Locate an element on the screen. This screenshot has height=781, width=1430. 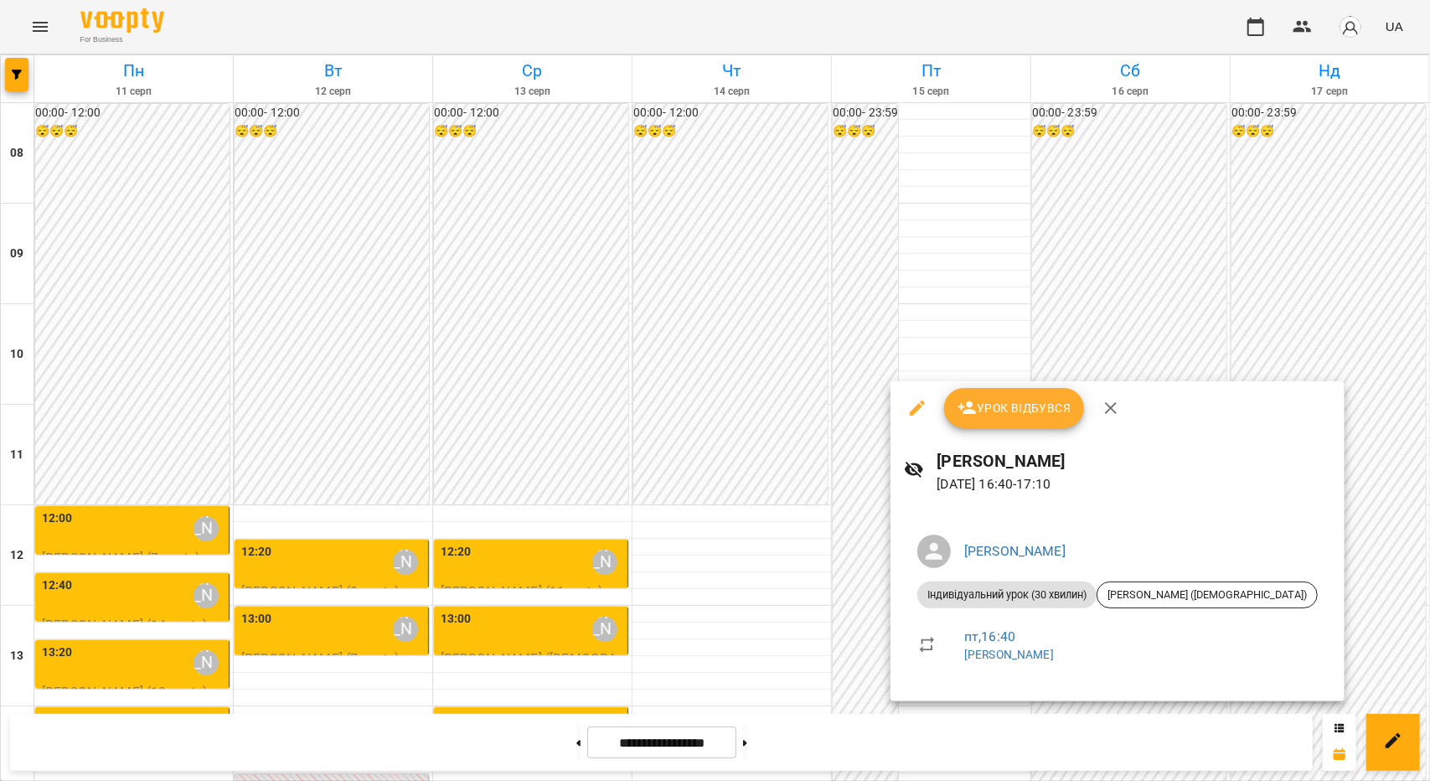
a: пт , 16:40 is located at coordinates (989, 636).